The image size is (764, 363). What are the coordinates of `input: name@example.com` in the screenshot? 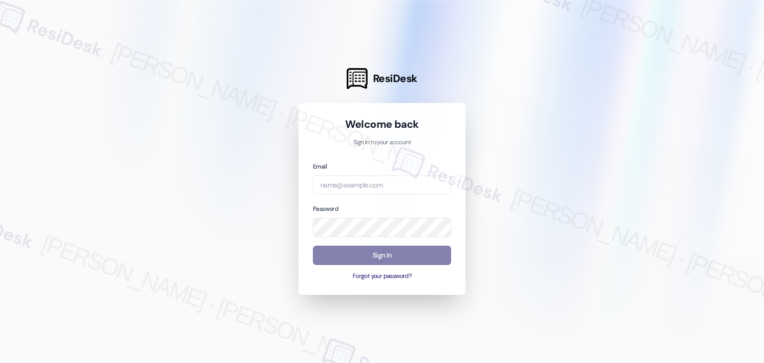 It's located at (382, 185).